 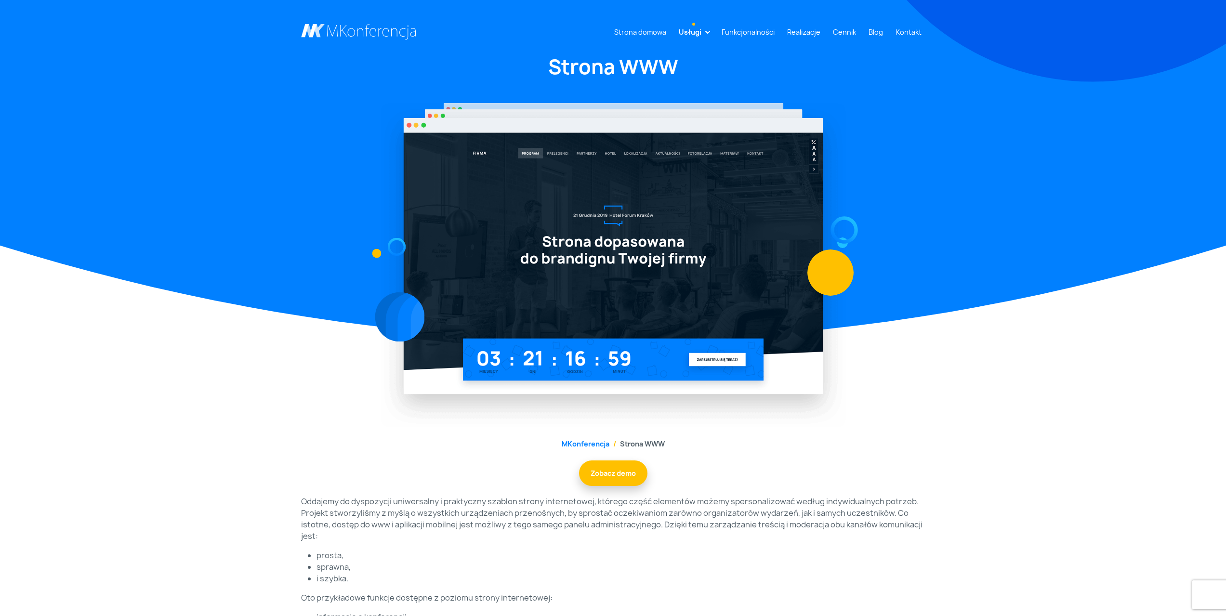 I want to click on nav: breadcrumb, so click(x=613, y=444).